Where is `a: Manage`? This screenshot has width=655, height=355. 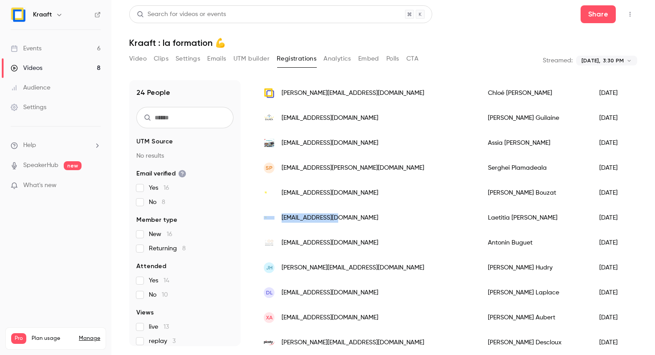
a: Manage is located at coordinates (90, 339).